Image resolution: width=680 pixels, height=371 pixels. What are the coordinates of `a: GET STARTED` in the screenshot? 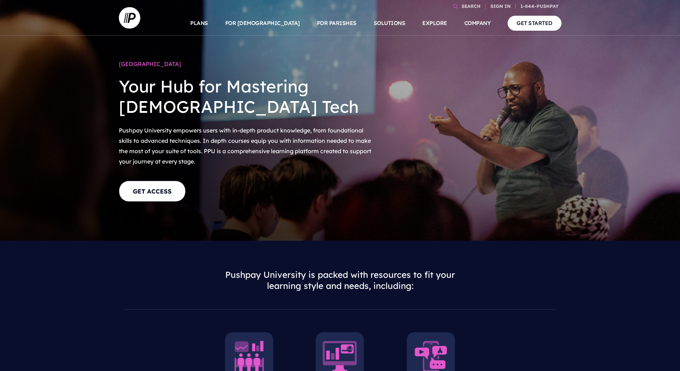 It's located at (535, 23).